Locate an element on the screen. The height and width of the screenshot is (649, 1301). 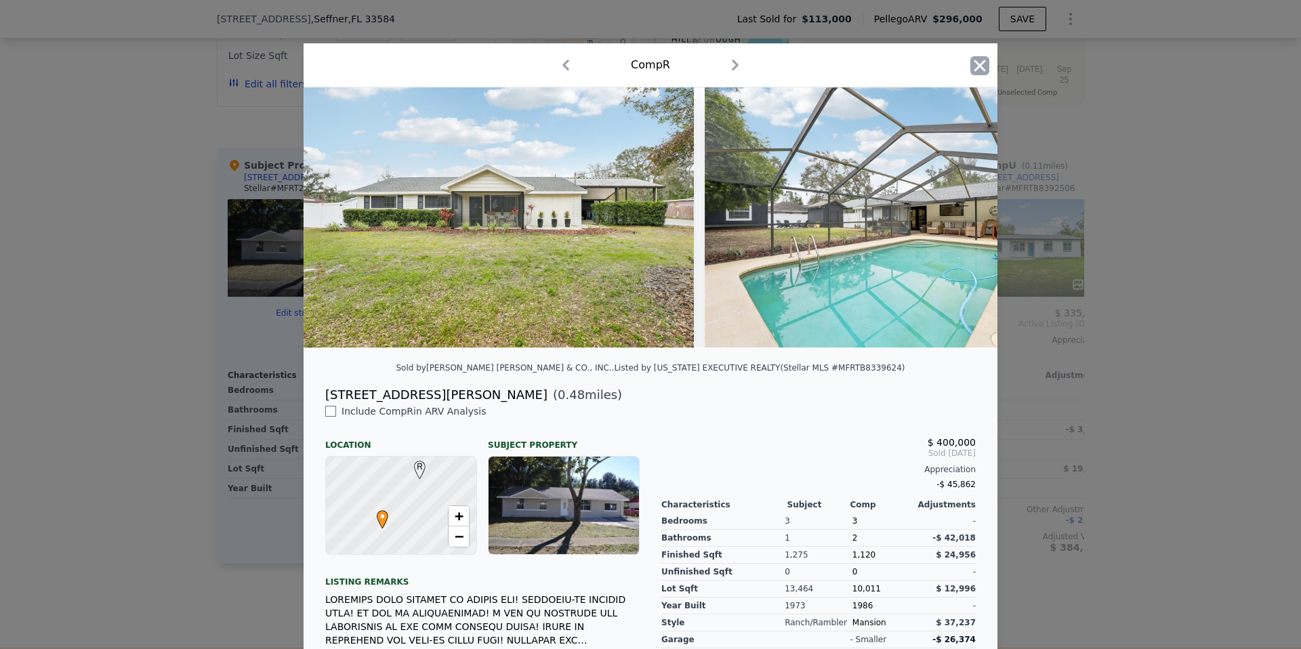
div: - smaller is located at coordinates (868, 639).